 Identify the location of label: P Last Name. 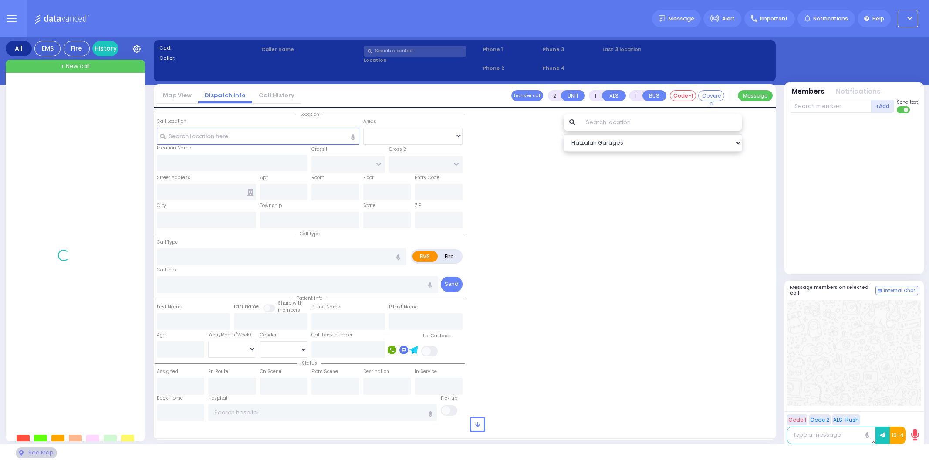
(403, 307).